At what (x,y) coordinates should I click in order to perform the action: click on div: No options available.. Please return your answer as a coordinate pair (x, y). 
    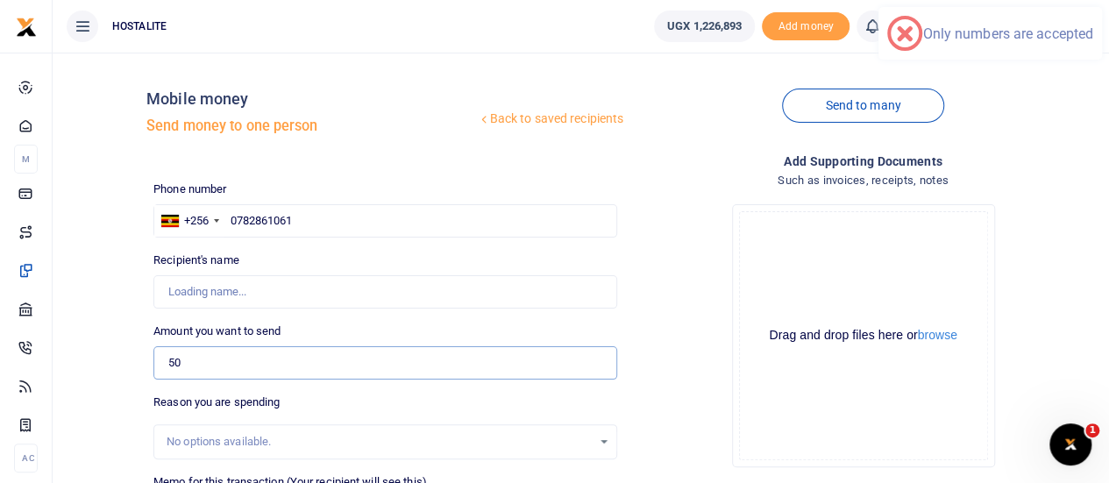
    Looking at the image, I should click on (379, 442).